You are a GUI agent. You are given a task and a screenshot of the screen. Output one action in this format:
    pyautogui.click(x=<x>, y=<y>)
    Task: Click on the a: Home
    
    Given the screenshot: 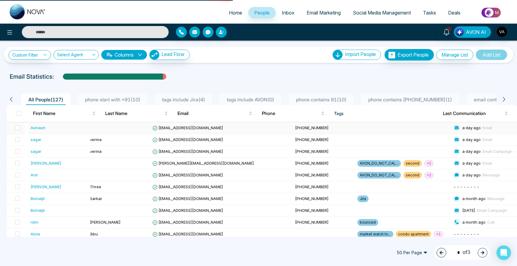 What is the action you would take?
    pyautogui.click(x=236, y=13)
    